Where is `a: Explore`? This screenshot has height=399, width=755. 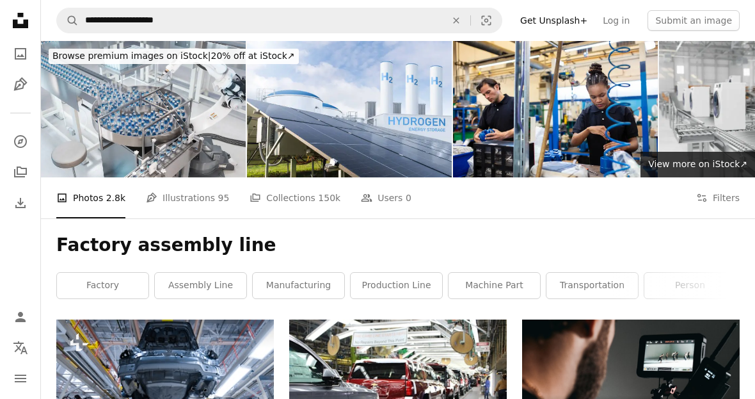 a: Explore is located at coordinates (20, 141).